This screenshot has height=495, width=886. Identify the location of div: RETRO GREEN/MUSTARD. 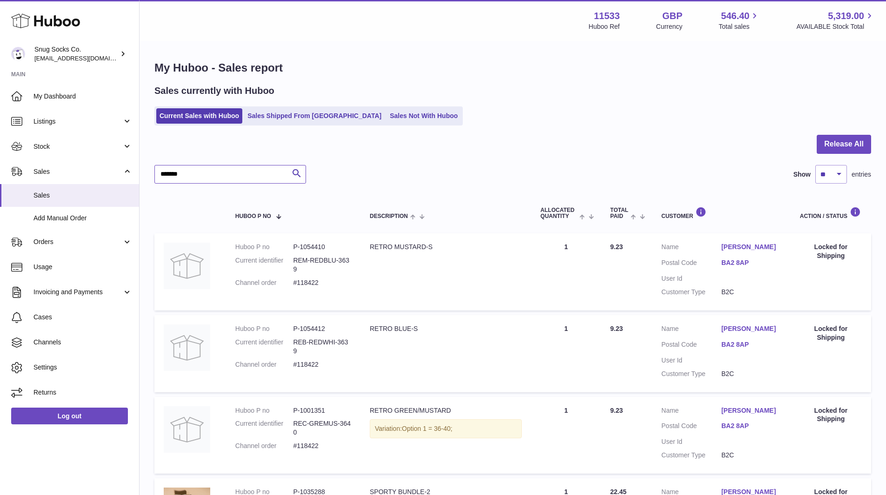
(445, 411).